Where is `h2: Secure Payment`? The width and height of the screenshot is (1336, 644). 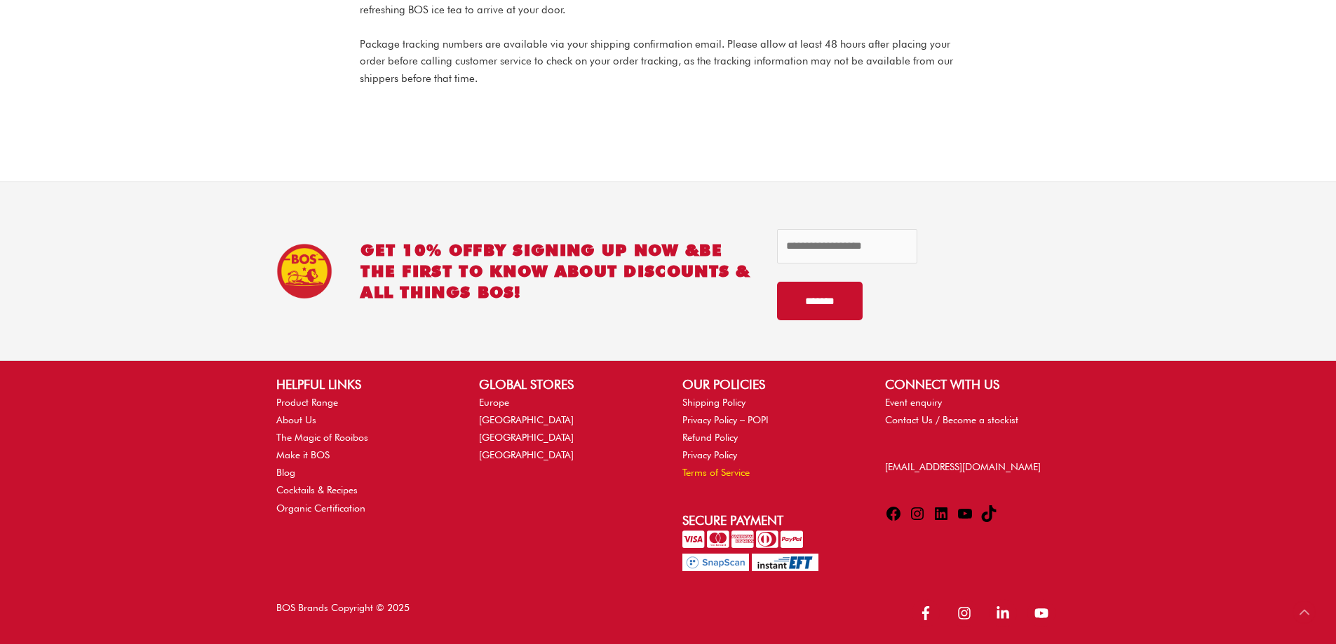 h2: Secure Payment is located at coordinates (769, 520).